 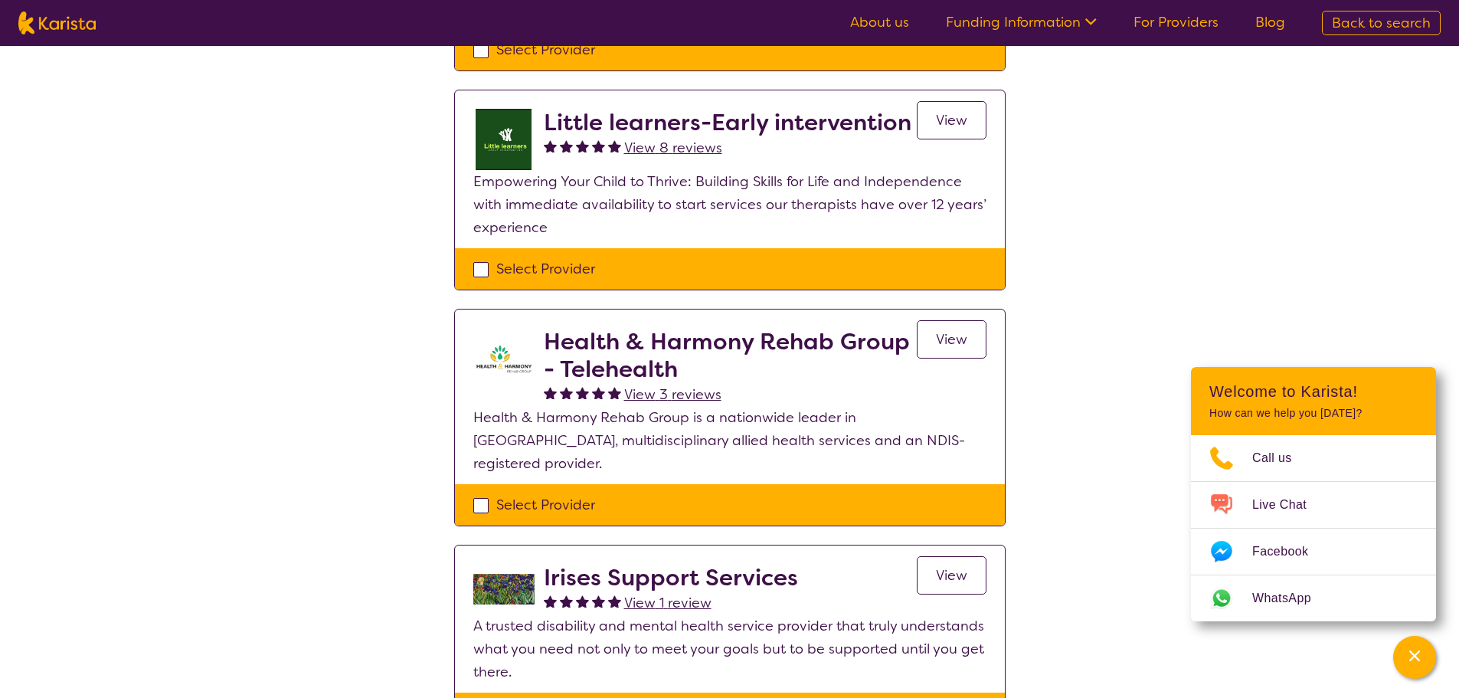 What do you see at coordinates (1314, 528) in the screenshot?
I see `ul: Choose channel` at bounding box center [1314, 528].